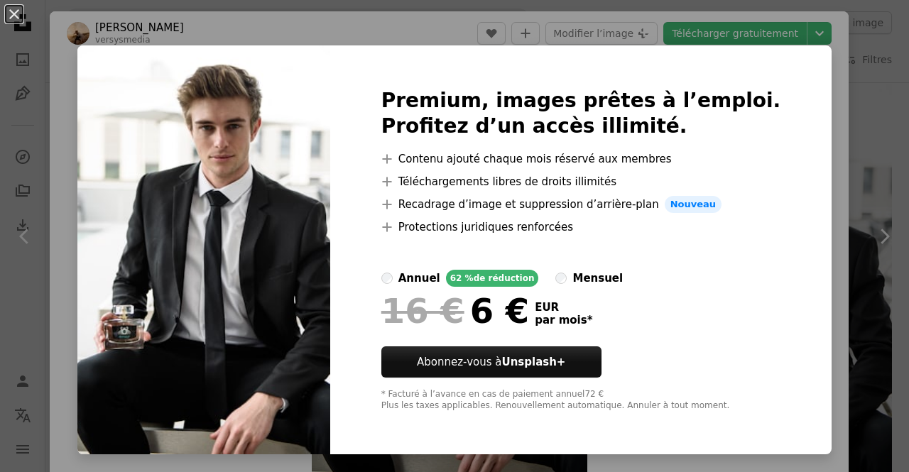 The height and width of the screenshot is (472, 909). Describe the element at coordinates (581, 204) in the screenshot. I see `li: Recadrage d’image et suppression d’arrière-plan` at that location.